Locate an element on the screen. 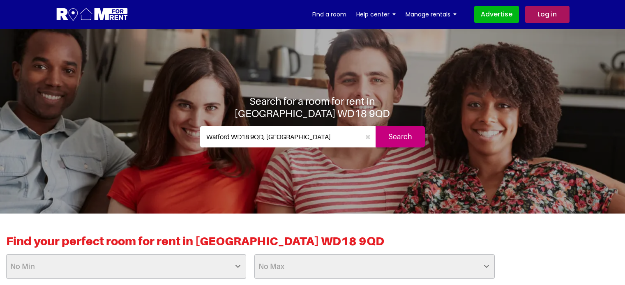  input: Where do you want to live. Search by town or postcode is located at coordinates (280, 137).